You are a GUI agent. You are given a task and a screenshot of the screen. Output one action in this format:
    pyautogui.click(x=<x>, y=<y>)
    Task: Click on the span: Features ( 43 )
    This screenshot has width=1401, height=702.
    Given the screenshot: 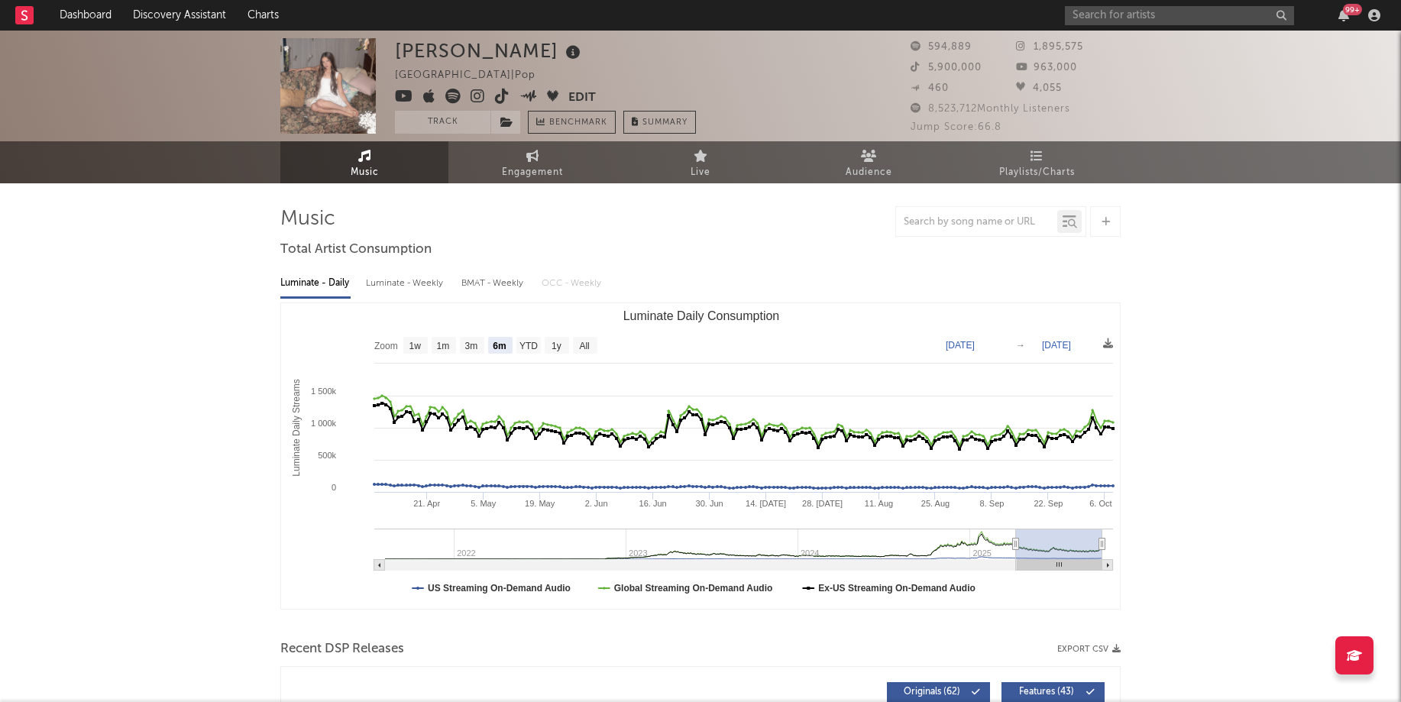 What is the action you would take?
    pyautogui.click(x=1047, y=692)
    